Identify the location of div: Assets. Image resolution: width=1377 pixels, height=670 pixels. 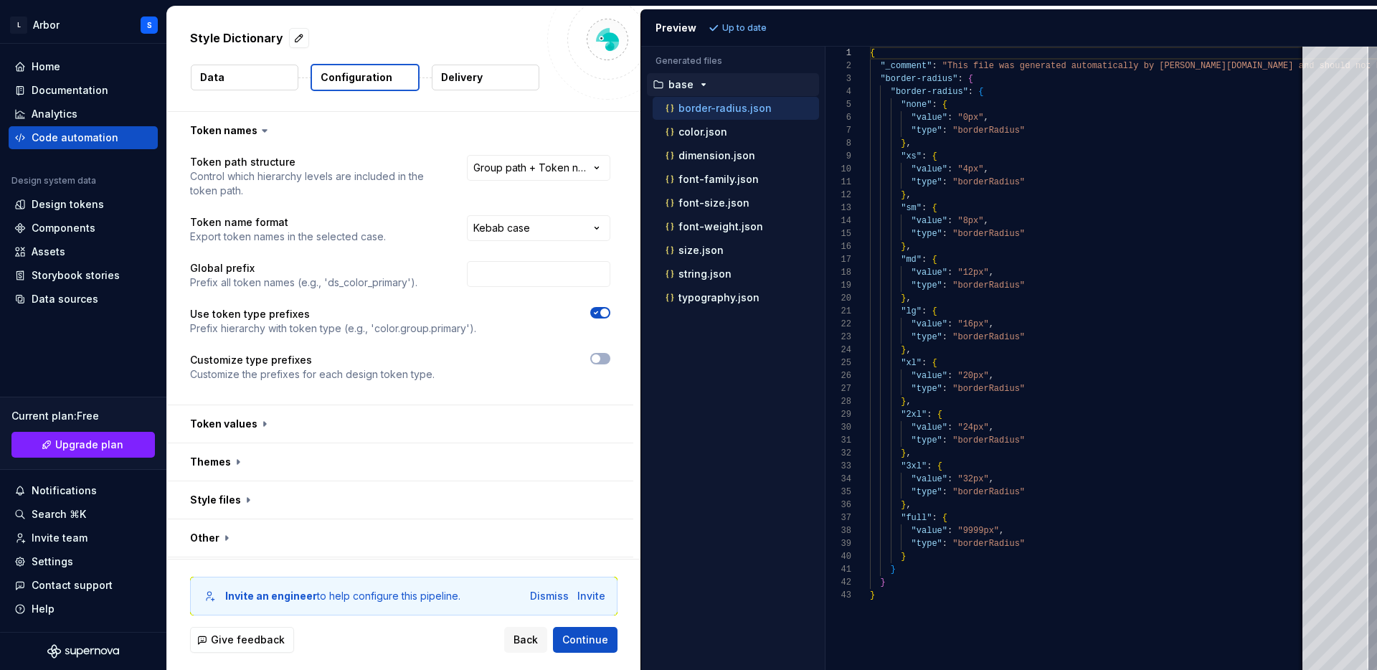
(48, 252).